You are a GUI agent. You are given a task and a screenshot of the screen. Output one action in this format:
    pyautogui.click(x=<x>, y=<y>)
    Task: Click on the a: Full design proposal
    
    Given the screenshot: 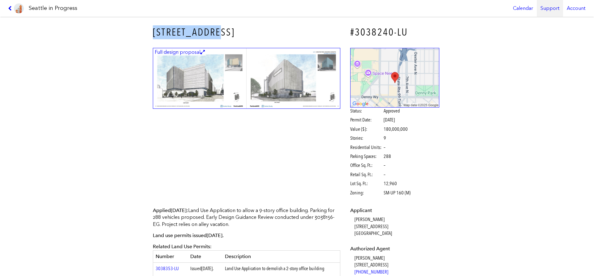 What is the action you would take?
    pyautogui.click(x=247, y=78)
    